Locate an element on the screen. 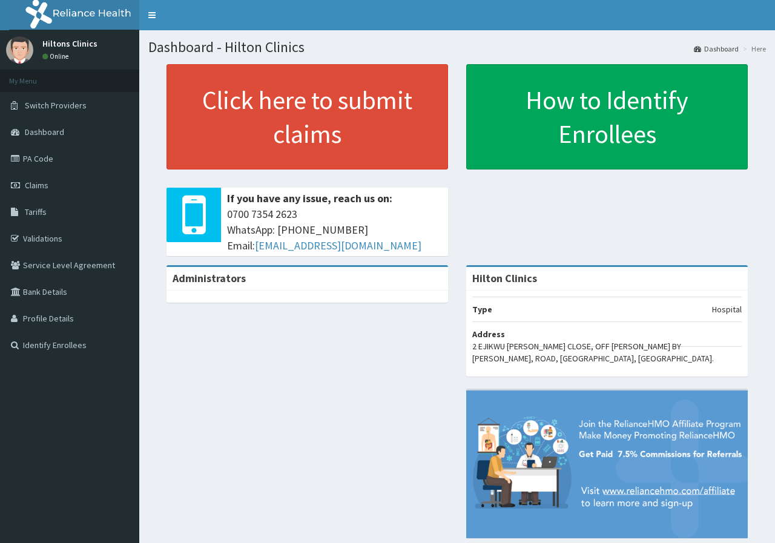  img: User Image is located at coordinates (19, 50).